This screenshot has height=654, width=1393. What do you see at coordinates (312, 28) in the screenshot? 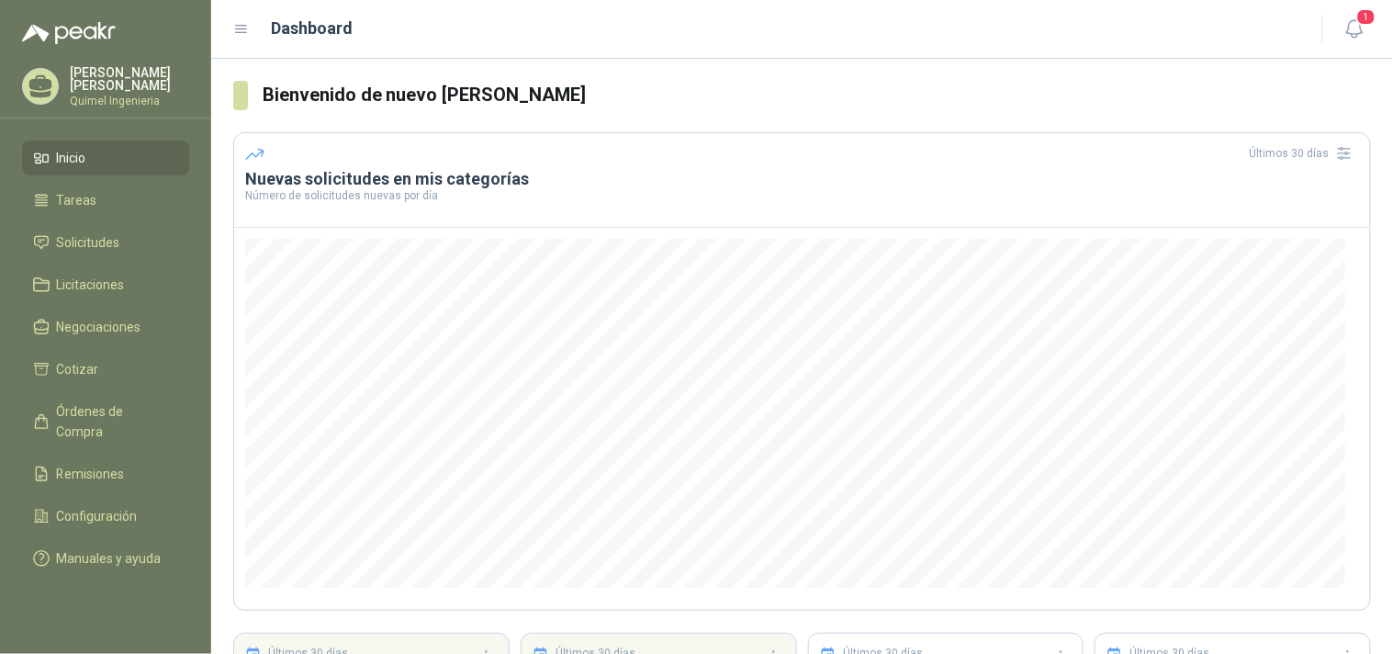
I see `h1: Dashboard` at bounding box center [312, 28].